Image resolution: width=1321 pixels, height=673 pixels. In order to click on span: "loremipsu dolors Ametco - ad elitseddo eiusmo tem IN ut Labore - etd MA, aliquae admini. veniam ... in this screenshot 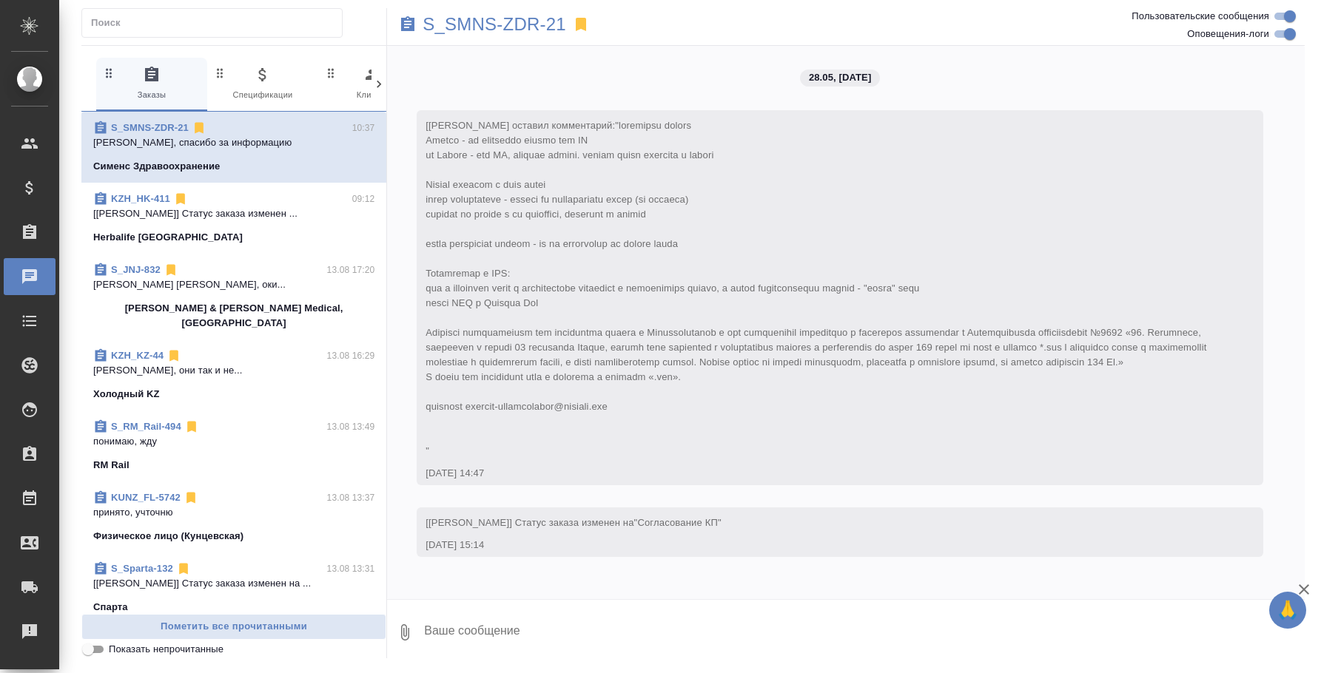, I will do `click(817, 288)`.